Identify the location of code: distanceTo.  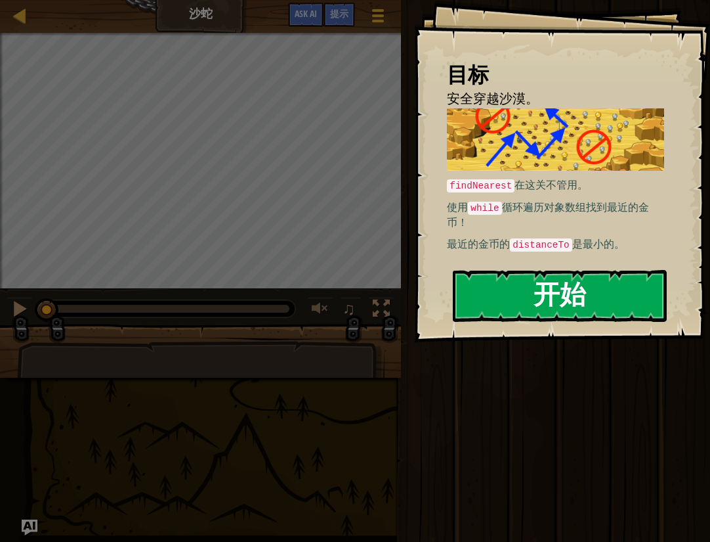
(541, 245).